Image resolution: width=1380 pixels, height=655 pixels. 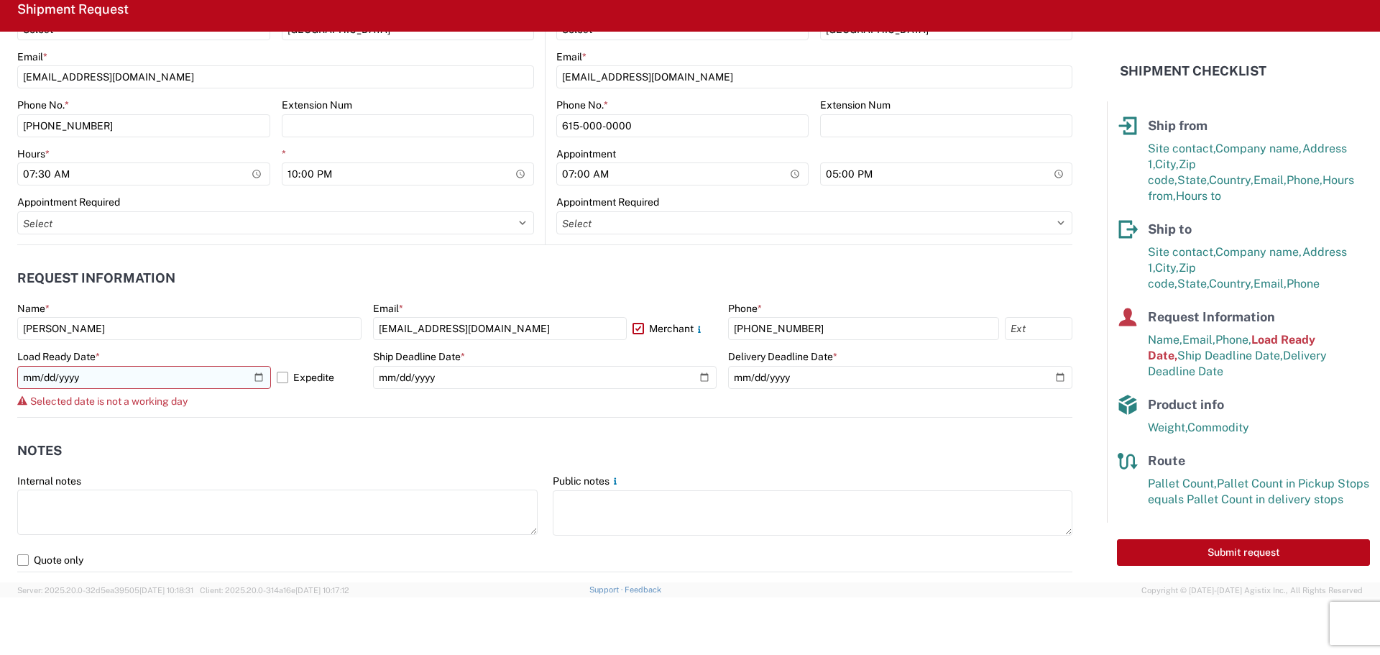 I want to click on span: Pallet Count,, so click(x=1182, y=483).